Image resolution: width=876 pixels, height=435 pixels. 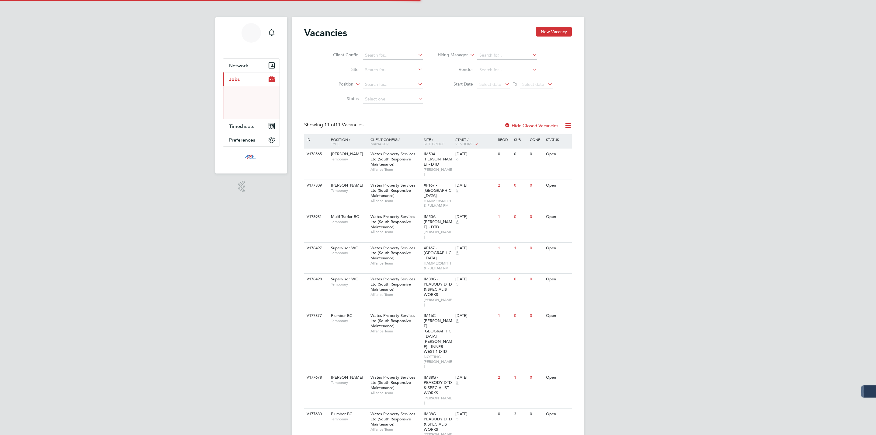 I want to click on span: 11 Vacancies, so click(x=344, y=125).